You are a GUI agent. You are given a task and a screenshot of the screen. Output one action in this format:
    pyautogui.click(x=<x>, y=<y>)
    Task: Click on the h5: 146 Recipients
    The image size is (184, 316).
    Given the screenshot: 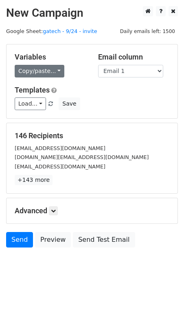 What is the action you would take?
    pyautogui.click(x=92, y=136)
    